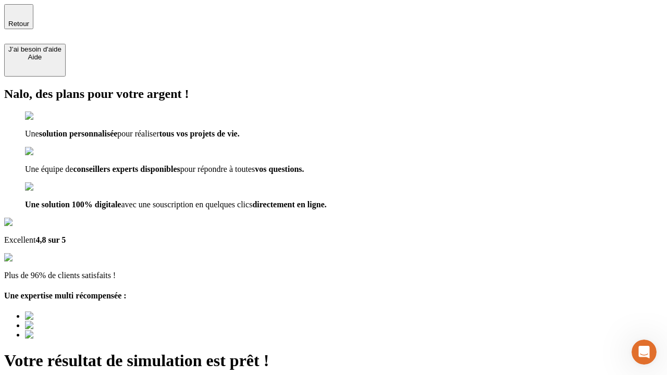 This screenshot has height=375, width=667. I want to click on h4: Une expertise multi récompensée :, so click(333, 296).